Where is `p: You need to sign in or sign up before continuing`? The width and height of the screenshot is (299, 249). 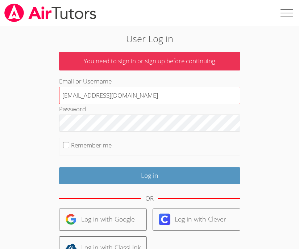 p: You need to sign in or sign up before continuing is located at coordinates (150, 61).